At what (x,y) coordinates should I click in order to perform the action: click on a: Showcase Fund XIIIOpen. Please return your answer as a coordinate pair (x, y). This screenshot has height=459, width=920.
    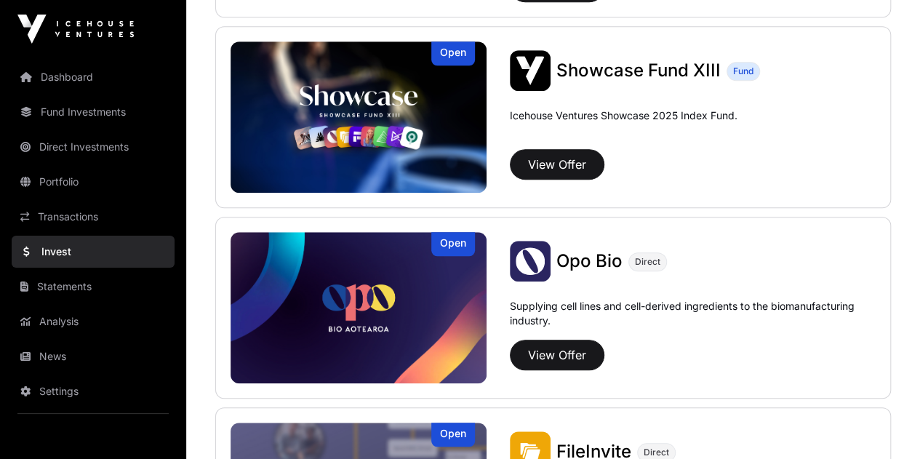
    Looking at the image, I should click on (358, 117).